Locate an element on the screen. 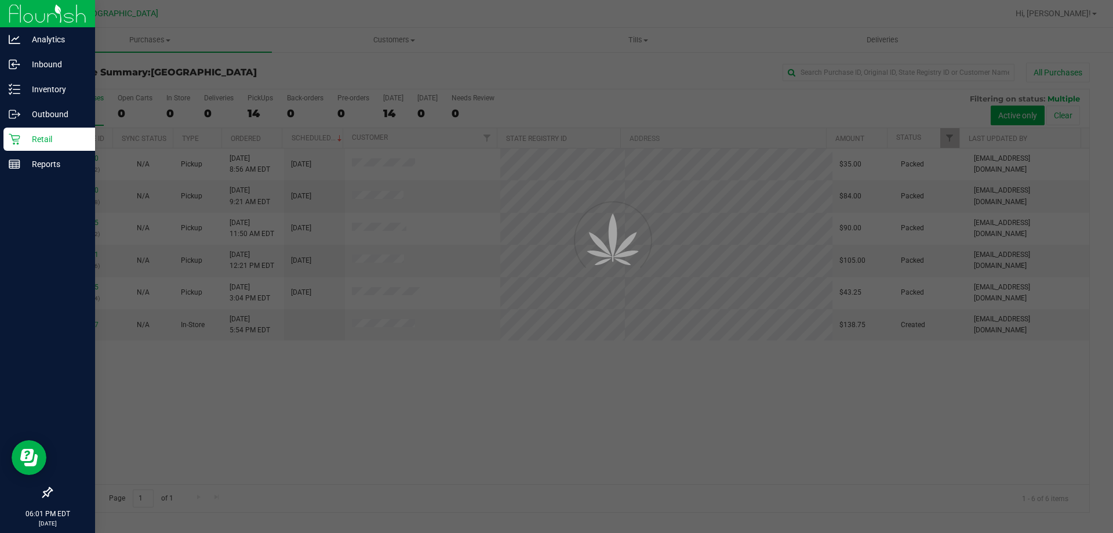  p: Outbound is located at coordinates (55, 114).